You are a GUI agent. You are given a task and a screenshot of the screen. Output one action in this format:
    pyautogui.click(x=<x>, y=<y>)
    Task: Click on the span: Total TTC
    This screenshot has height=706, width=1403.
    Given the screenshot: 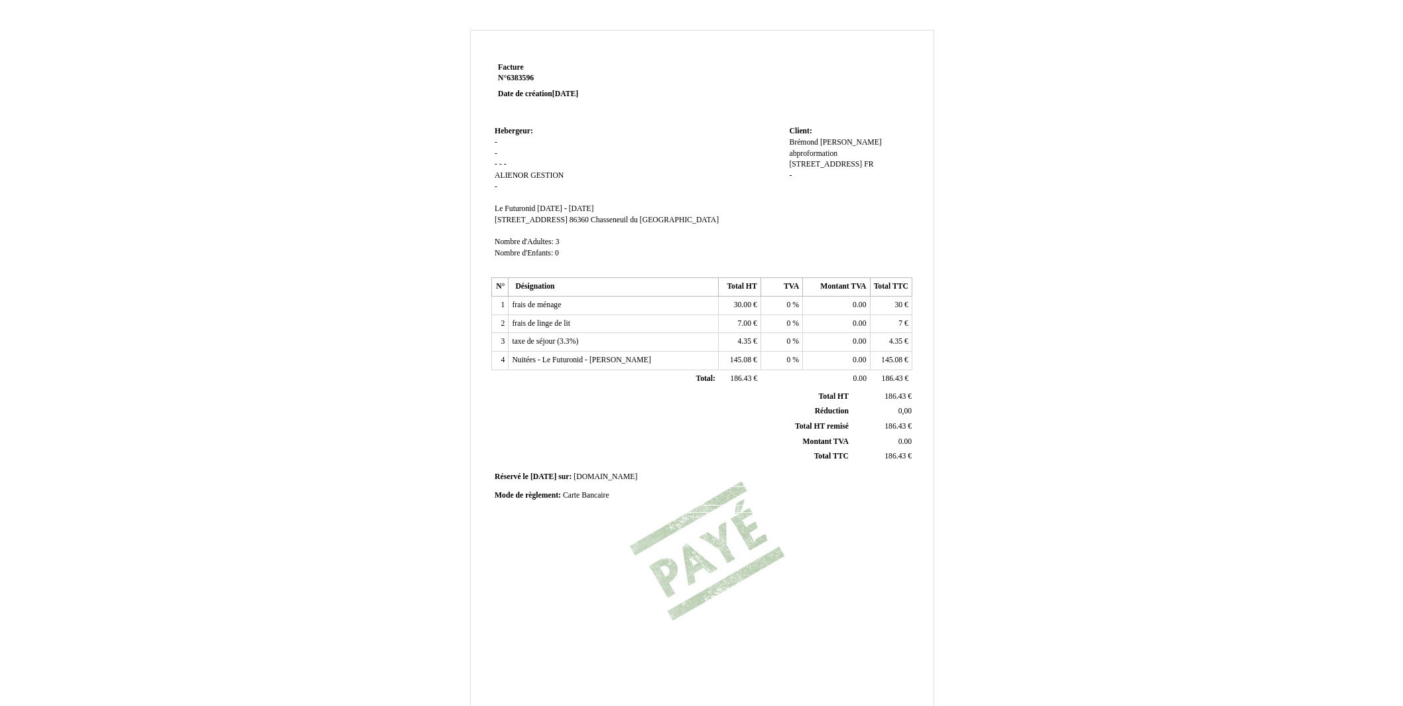 What is the action you would take?
    pyautogui.click(x=832, y=456)
    